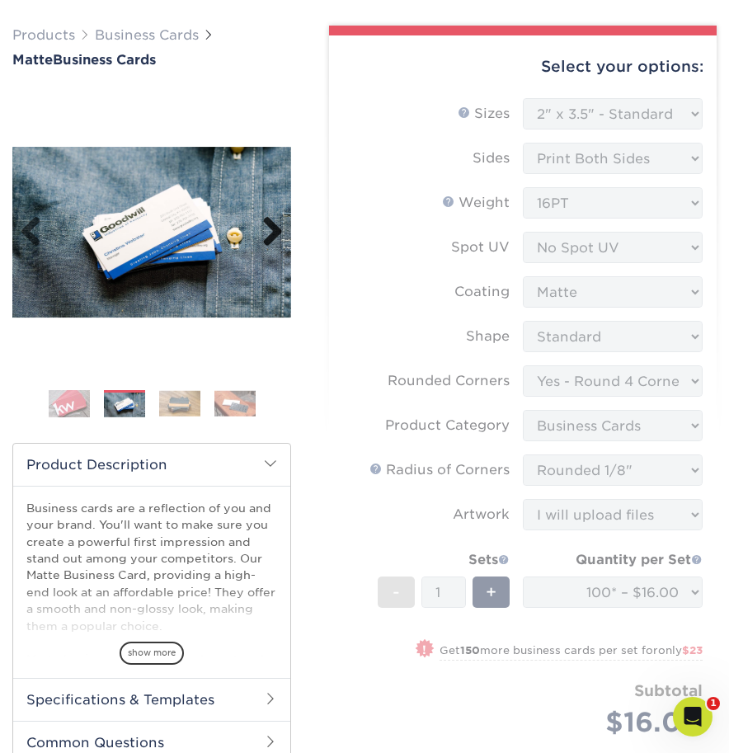  Describe the element at coordinates (235, 403) in the screenshot. I see `img: Business Cards 04` at that location.